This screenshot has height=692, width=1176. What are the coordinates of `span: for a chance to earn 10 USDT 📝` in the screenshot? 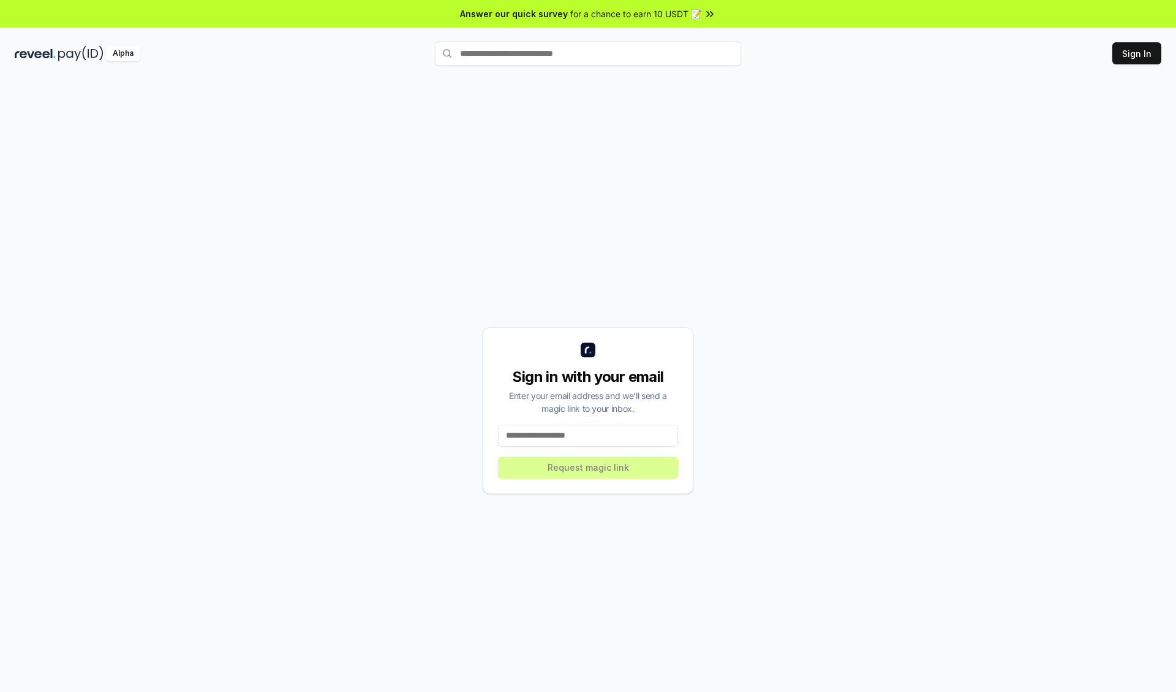 It's located at (636, 13).